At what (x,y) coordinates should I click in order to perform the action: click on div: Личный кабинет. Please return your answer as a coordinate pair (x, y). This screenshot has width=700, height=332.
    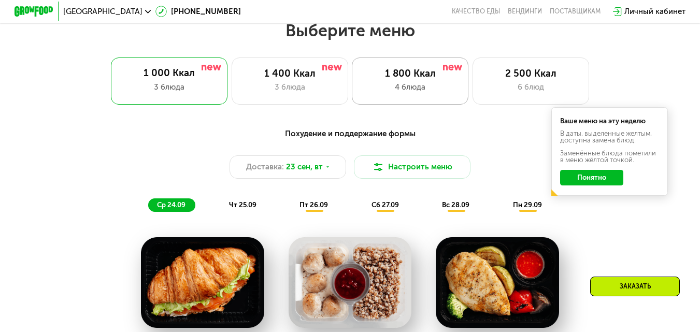
    Looking at the image, I should click on (655, 11).